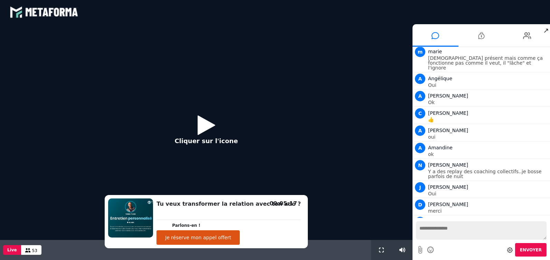  What do you see at coordinates (420, 52) in the screenshot?
I see `span: m` at bounding box center [420, 52].